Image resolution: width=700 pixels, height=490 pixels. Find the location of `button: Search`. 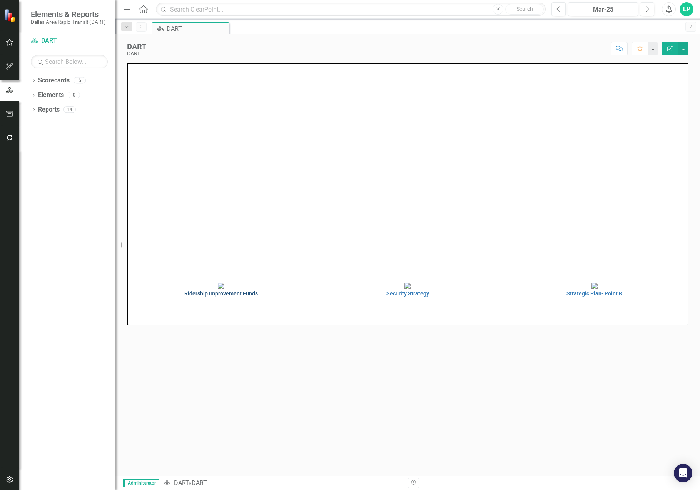

button: Search is located at coordinates (525, 9).